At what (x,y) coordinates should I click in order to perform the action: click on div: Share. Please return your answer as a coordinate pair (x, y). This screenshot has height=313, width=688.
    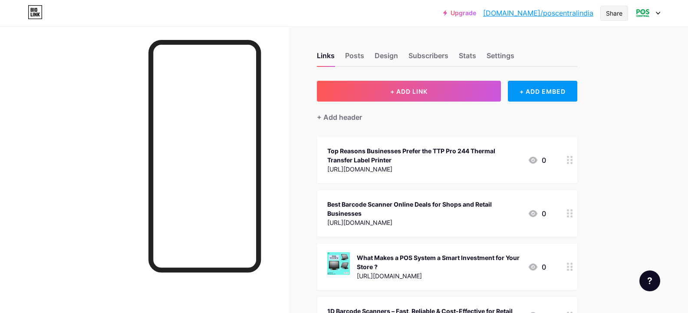
    Looking at the image, I should click on (615, 13).